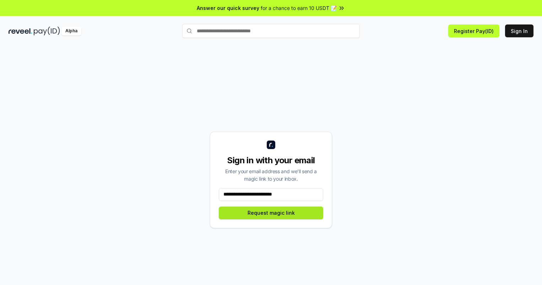  What do you see at coordinates (20, 31) in the screenshot?
I see `img: reveel_dark` at bounding box center [20, 31].